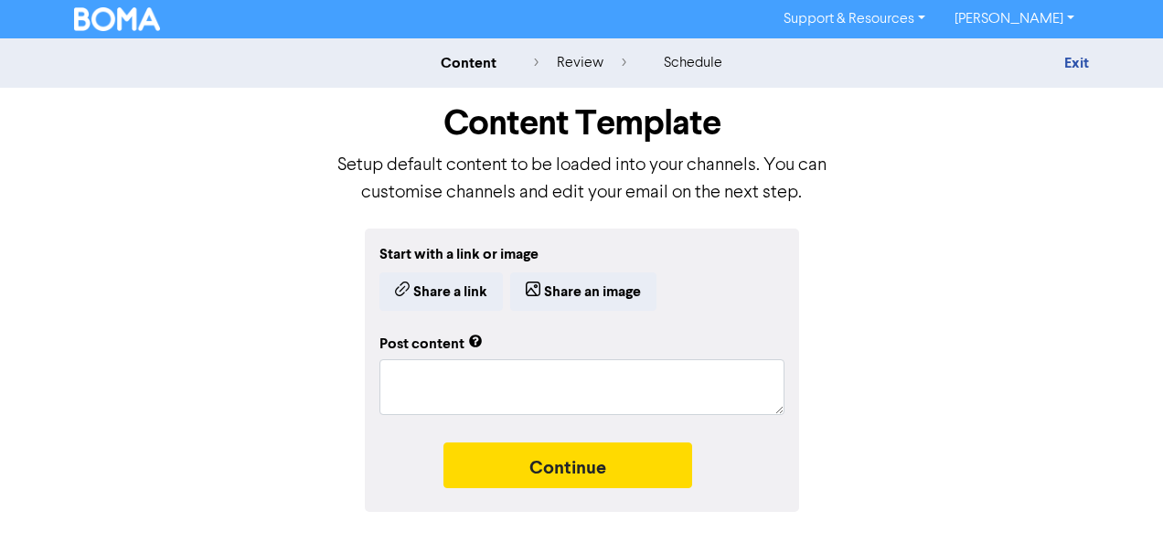  What do you see at coordinates (581, 123) in the screenshot?
I see `h1: Content Template` at bounding box center [581, 123].